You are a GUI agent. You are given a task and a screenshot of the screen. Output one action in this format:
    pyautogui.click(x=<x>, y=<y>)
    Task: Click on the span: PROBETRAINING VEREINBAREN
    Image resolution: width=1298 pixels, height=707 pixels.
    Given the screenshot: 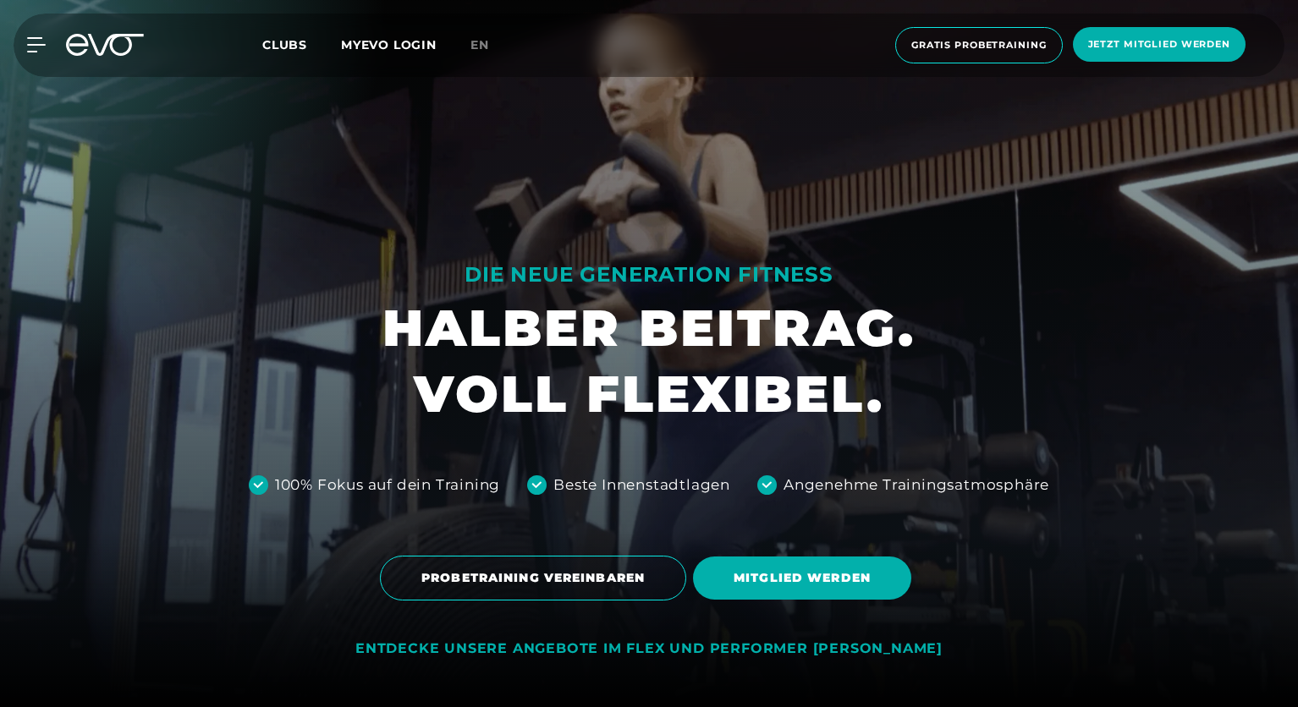 What is the action you would take?
    pyautogui.click(x=533, y=578)
    